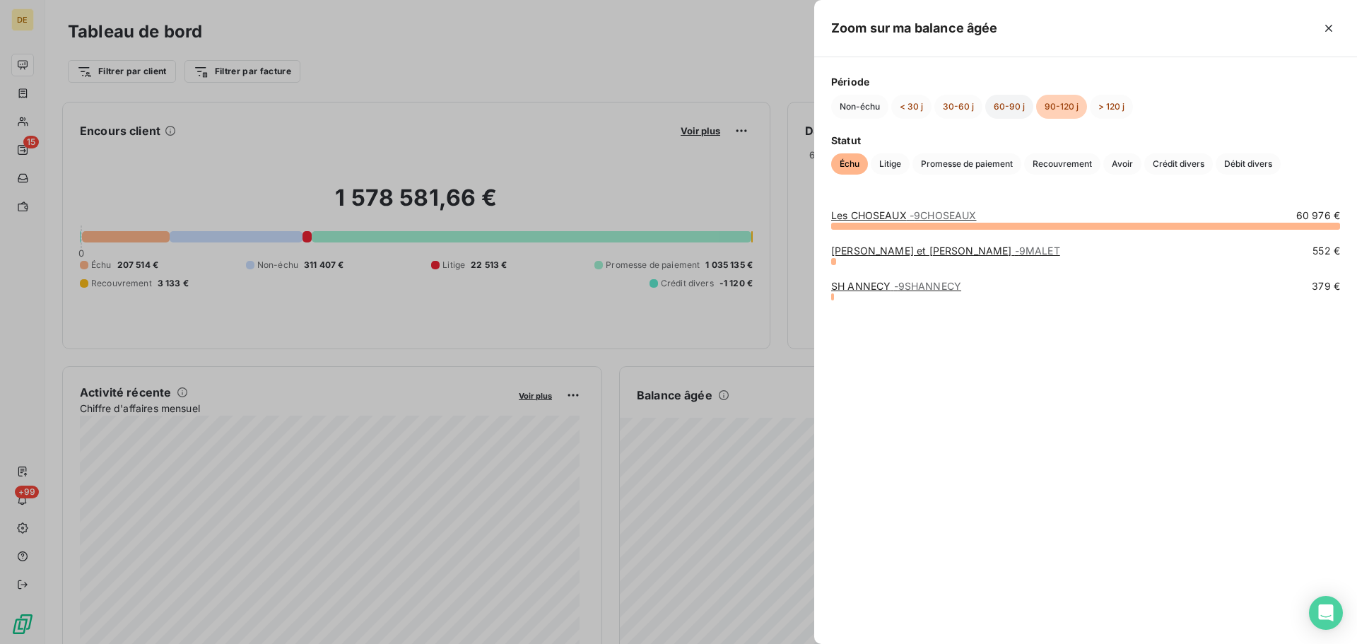  What do you see at coordinates (1318, 216) in the screenshot?
I see `span: 60 976 €` at bounding box center [1318, 216].